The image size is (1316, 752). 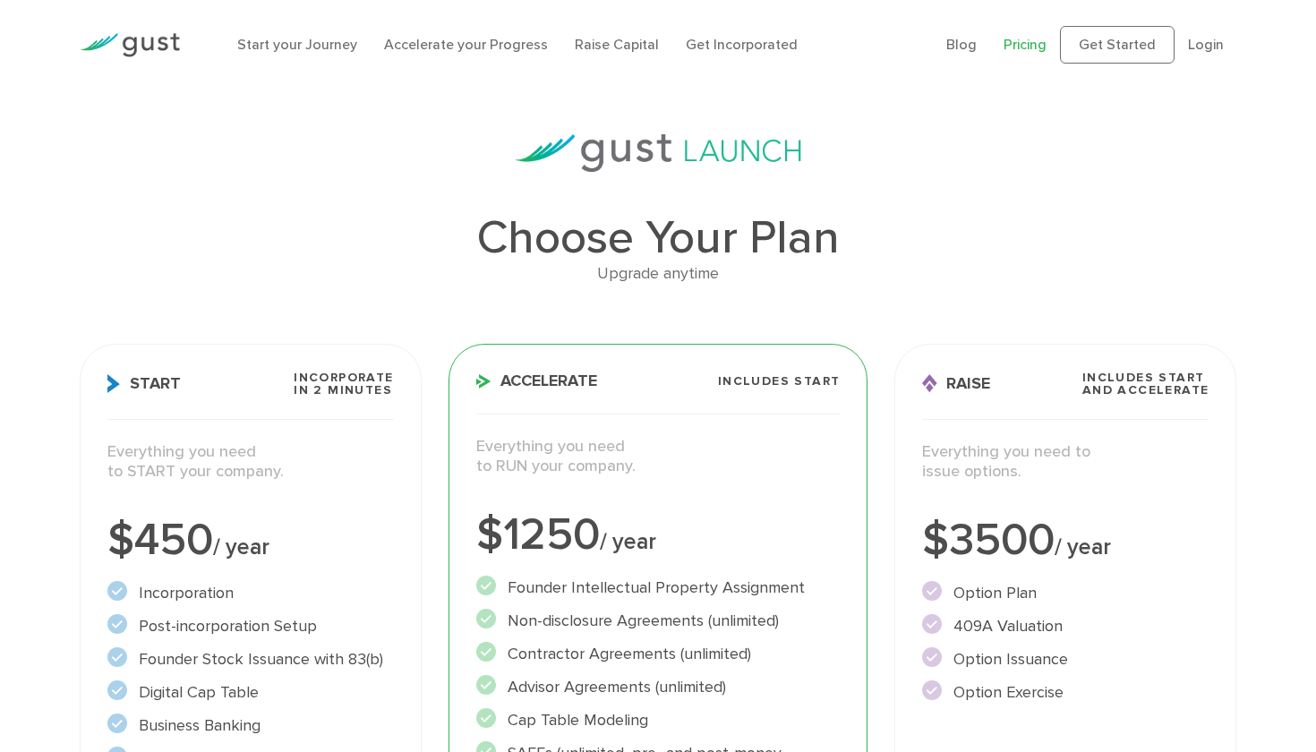 I want to click on li: Incorporation, so click(x=251, y=593).